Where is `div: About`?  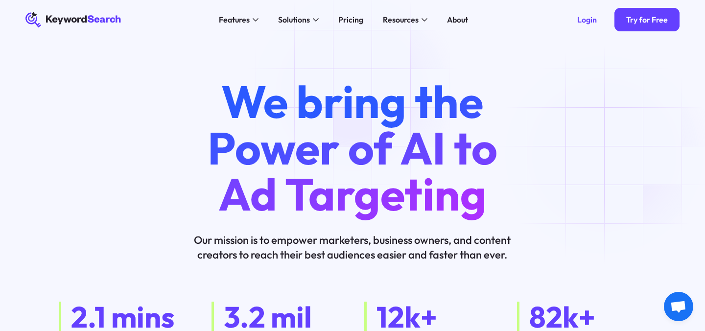 div: About is located at coordinates (457, 20).